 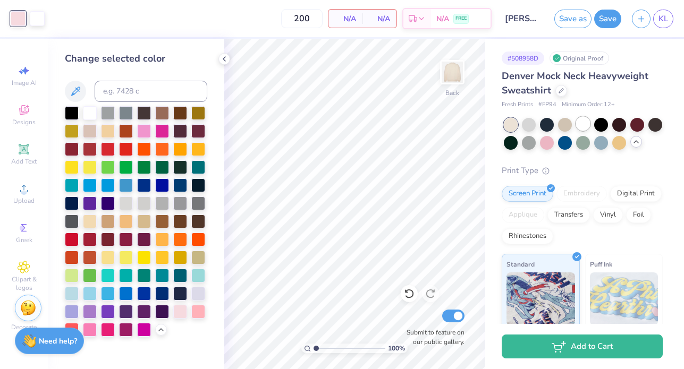 I want to click on span: KL, so click(x=663, y=19).